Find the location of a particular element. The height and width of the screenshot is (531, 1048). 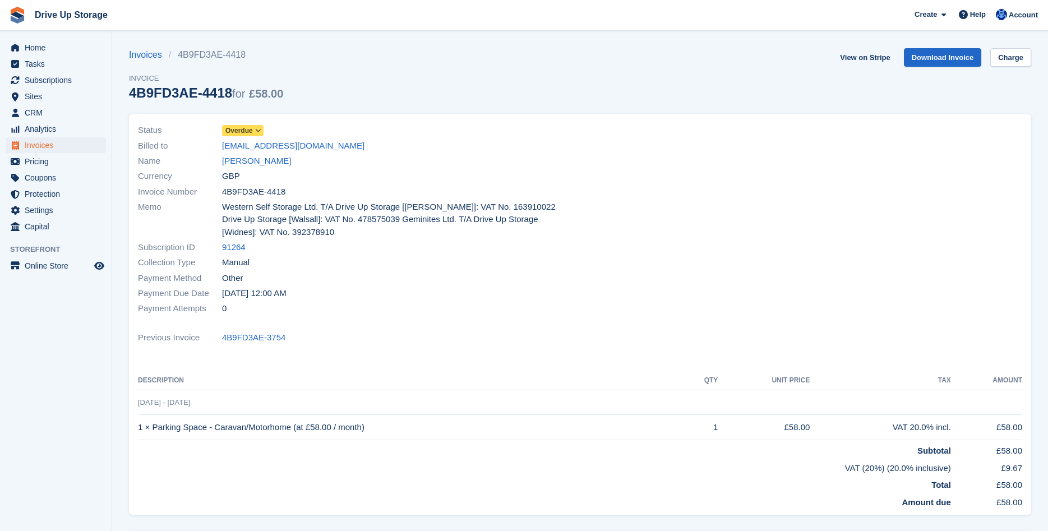

span: Home is located at coordinates (58, 48).